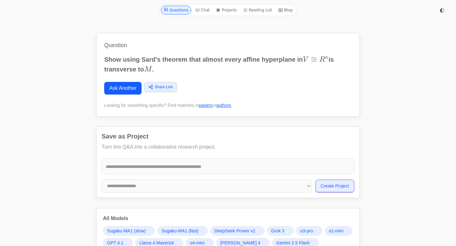 This screenshot has height=246, width=456. I want to click on span: Sugaku-MA1 (fast), so click(180, 231).